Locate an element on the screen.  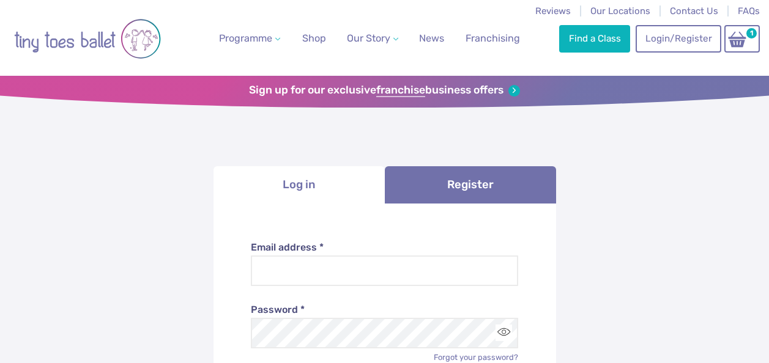
span: Shop is located at coordinates (314, 38).